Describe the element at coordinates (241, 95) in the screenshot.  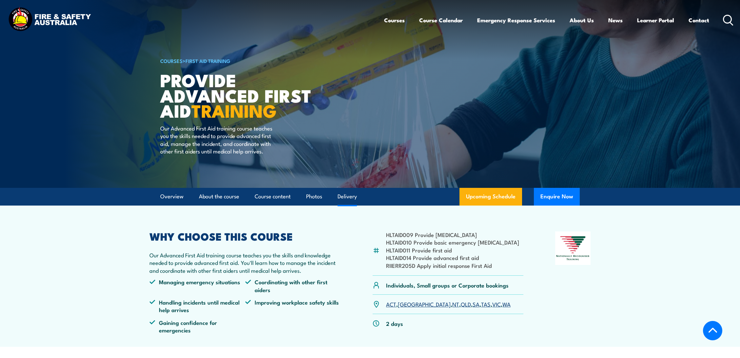
I see `h1: Provide Advanced First Aid` at that location.